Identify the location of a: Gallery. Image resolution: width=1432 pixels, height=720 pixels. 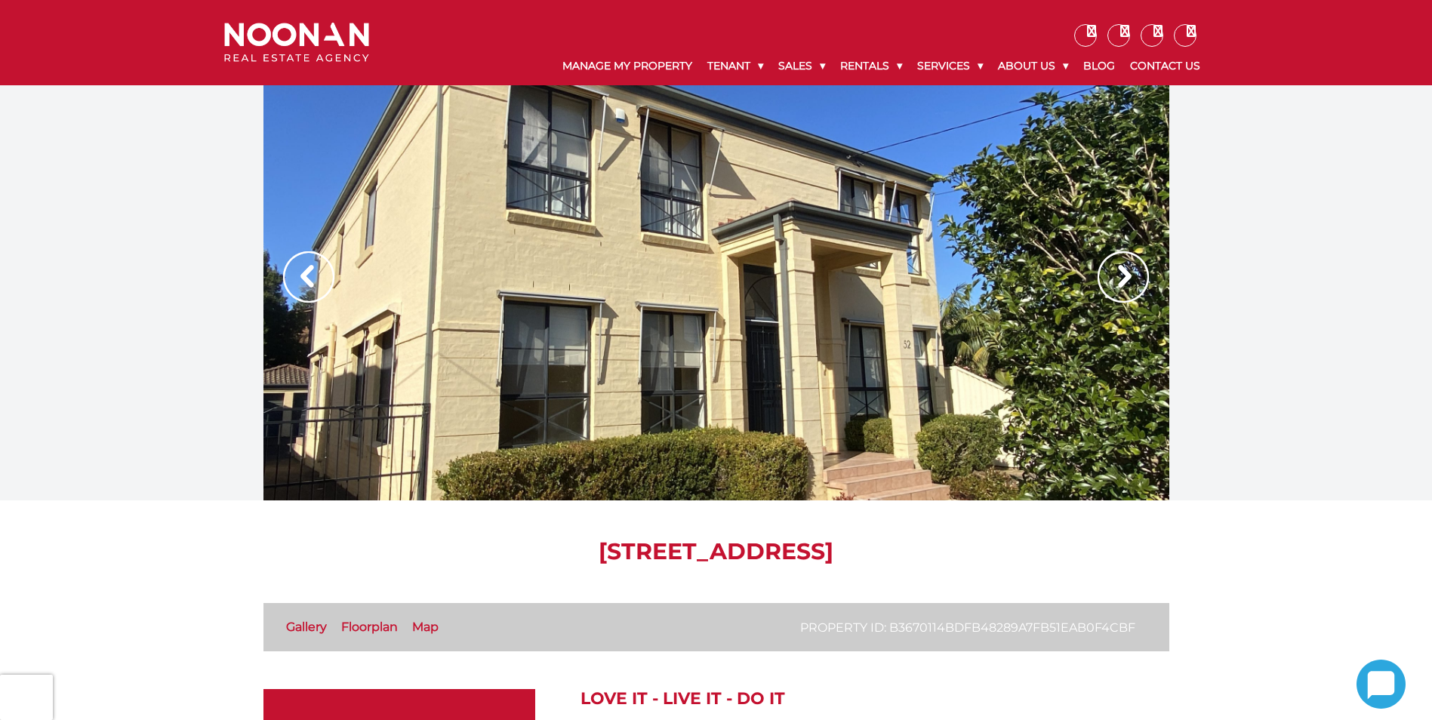
(307, 627).